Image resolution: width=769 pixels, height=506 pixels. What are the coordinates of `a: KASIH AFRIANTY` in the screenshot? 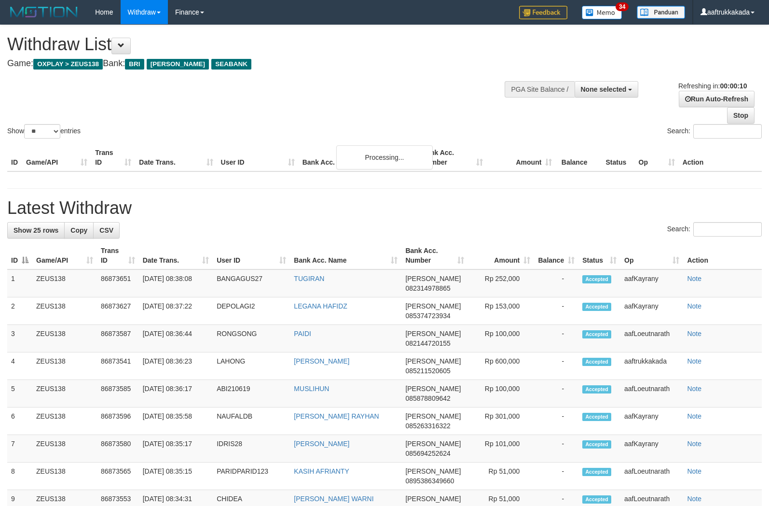 It's located at (321, 471).